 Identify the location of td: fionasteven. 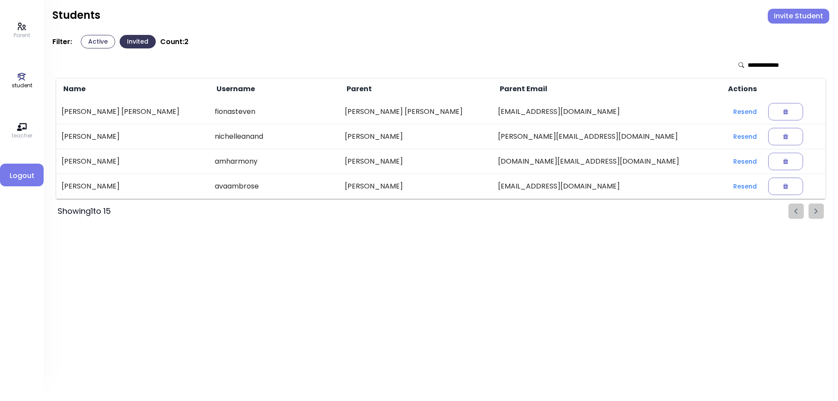
(275, 112).